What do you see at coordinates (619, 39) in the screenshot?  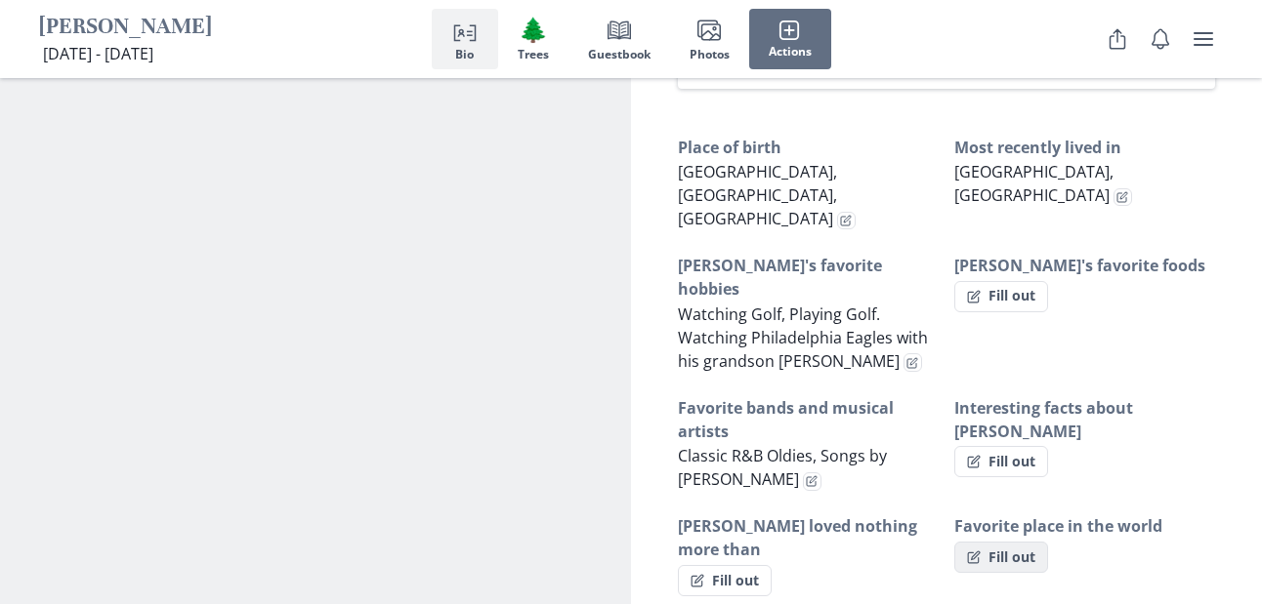 I see `button: Guestbook` at bounding box center [619, 39].